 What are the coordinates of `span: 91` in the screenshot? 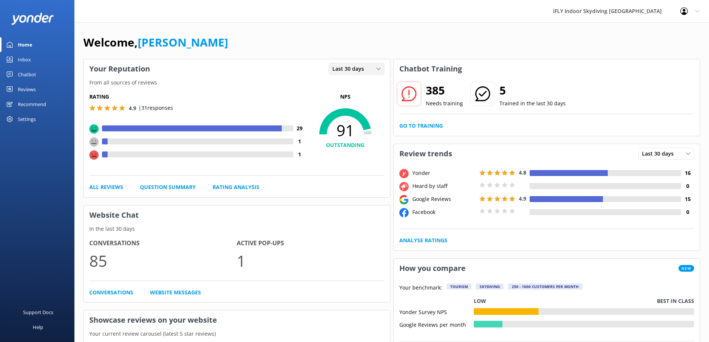 It's located at (346, 130).